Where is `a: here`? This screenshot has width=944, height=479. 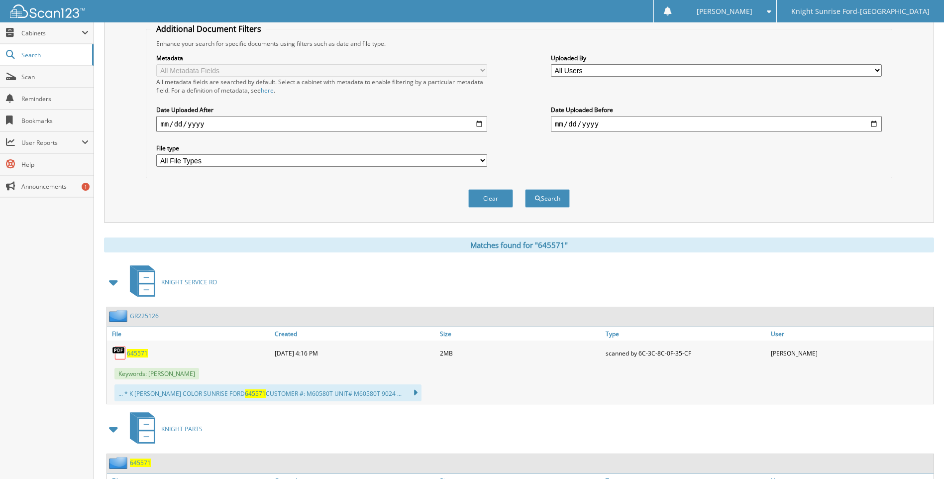 a: here is located at coordinates (267, 90).